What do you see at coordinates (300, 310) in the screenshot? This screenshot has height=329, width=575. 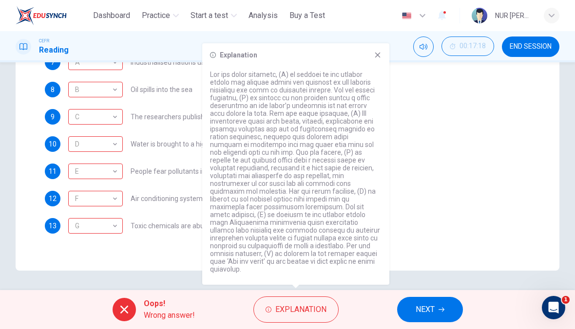 I see `span: Explanation` at bounding box center [300, 310].